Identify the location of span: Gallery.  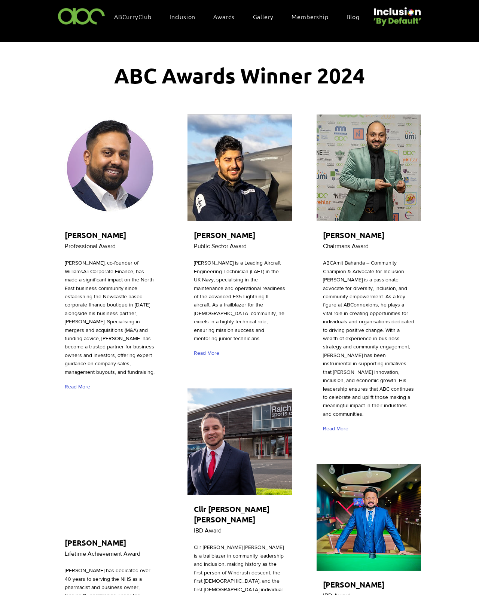
(264, 16).